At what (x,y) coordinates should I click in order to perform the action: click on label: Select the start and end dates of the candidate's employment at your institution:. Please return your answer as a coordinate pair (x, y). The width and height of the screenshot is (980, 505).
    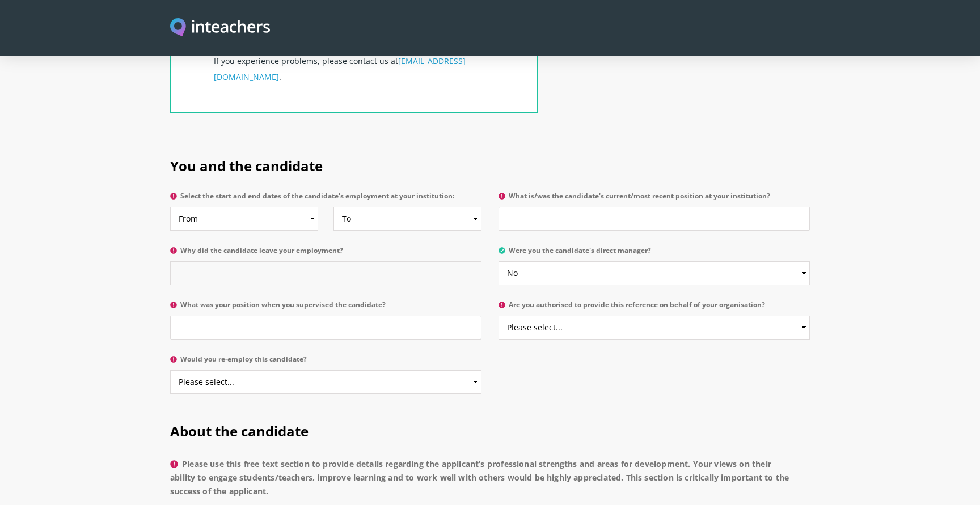
    Looking at the image, I should click on (326, 200).